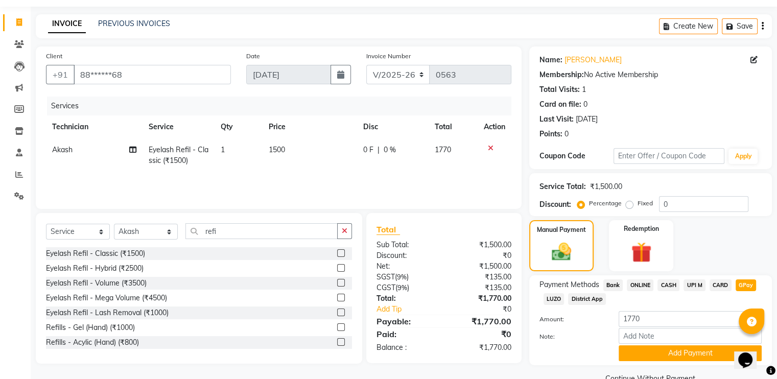 The image size is (777, 379). I want to click on div: Refills - Acylic (Hand) (₹800), so click(92, 342).